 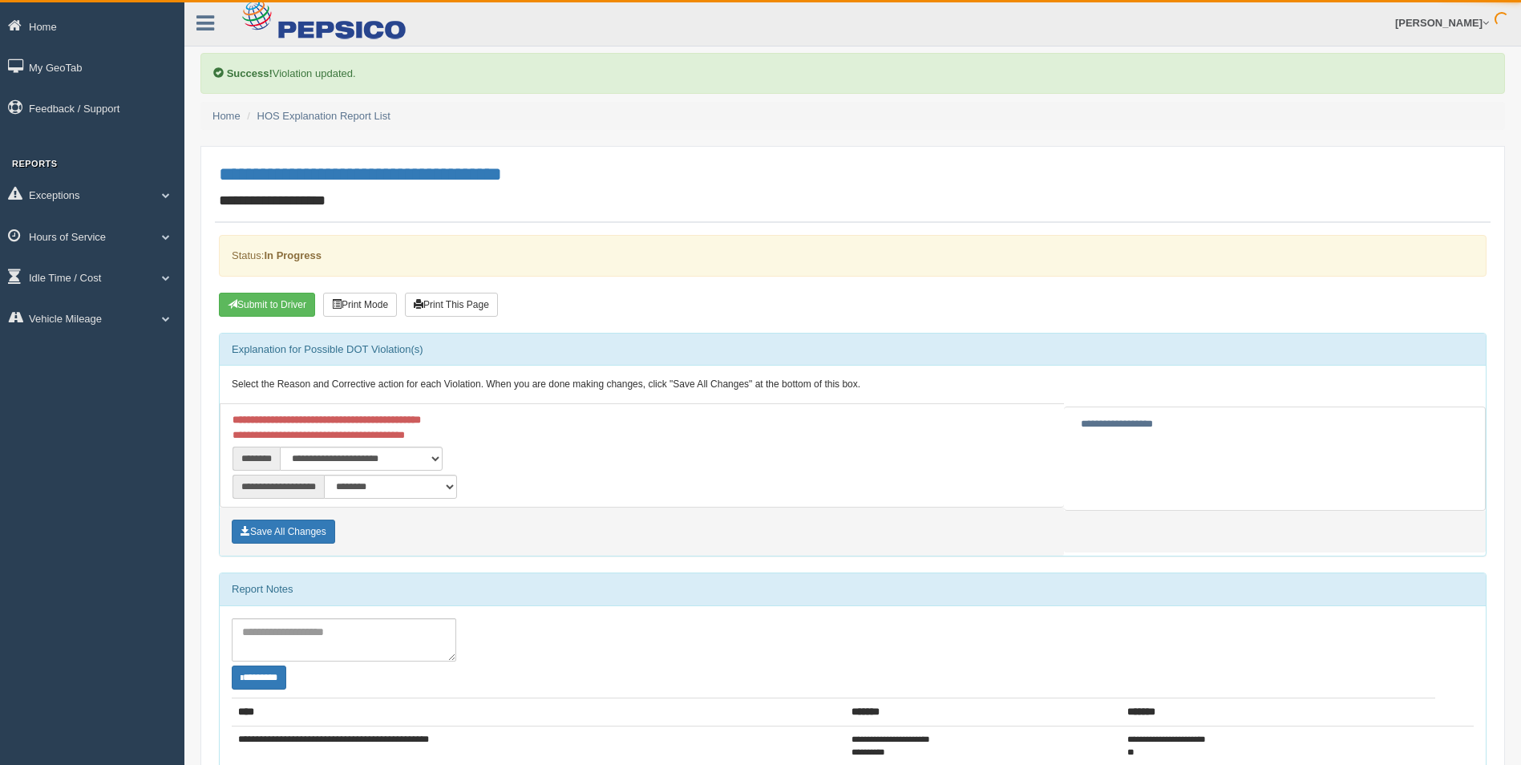 What do you see at coordinates (283, 532) in the screenshot?
I see `button: Save` at bounding box center [283, 532].